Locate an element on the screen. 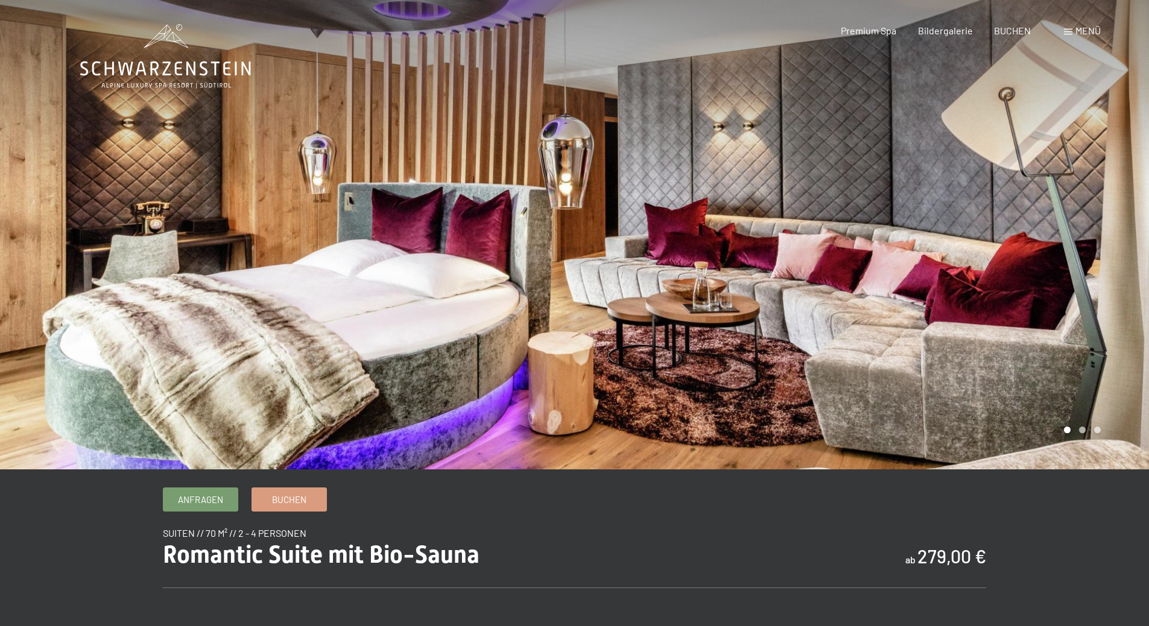 The height and width of the screenshot is (626, 1149). a: Buchen is located at coordinates (289, 500).